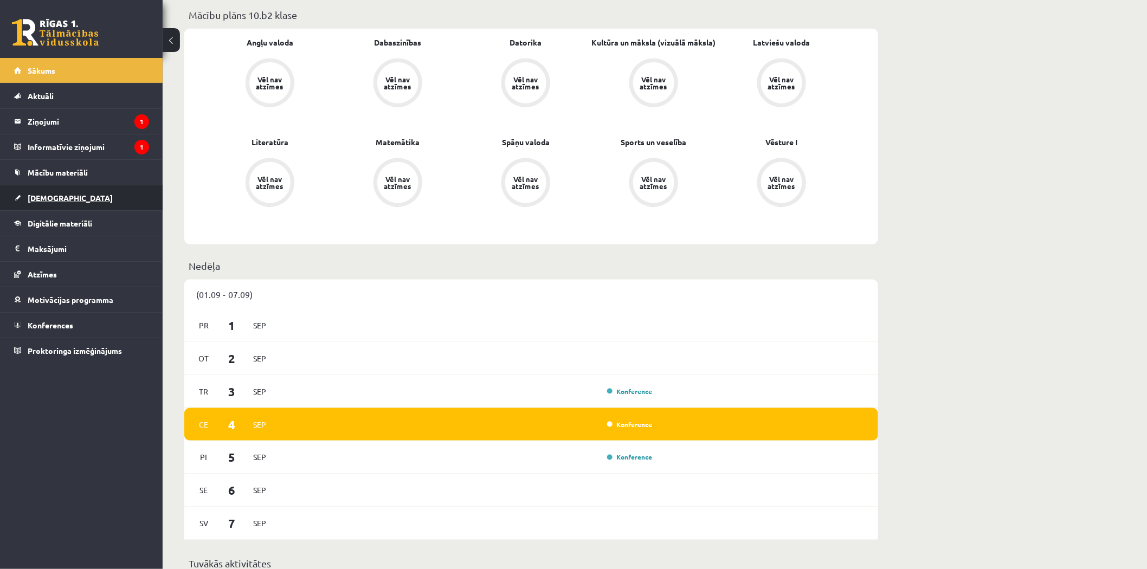 This screenshot has height=569, width=1147. What do you see at coordinates (88, 121) in the screenshot?
I see `legend: Ziņojumi` at bounding box center [88, 121].